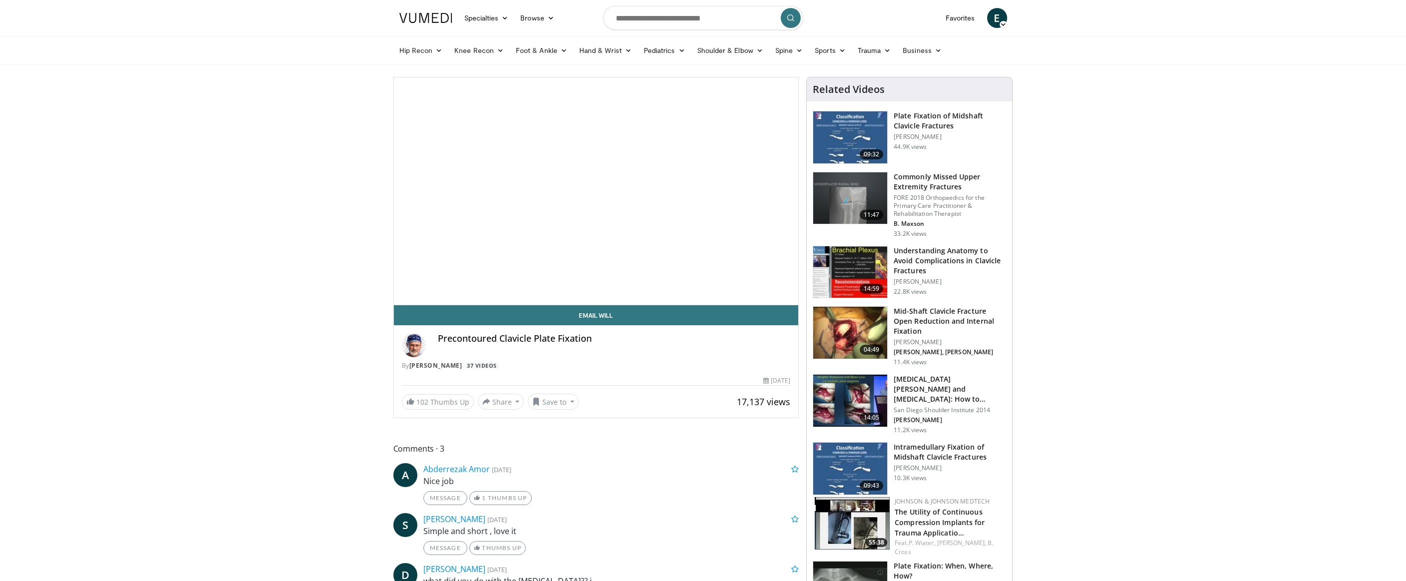  Describe the element at coordinates (910, 478) in the screenshot. I see `p: 10.3K views` at that location.